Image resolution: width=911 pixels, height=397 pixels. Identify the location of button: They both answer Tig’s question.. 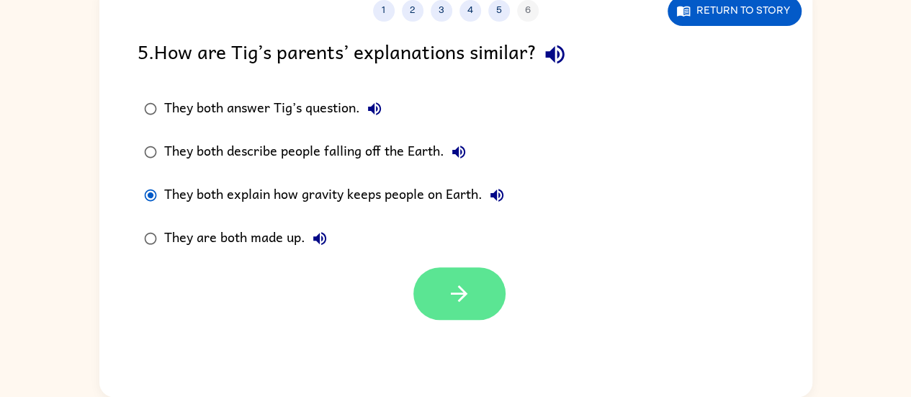
(374, 109).